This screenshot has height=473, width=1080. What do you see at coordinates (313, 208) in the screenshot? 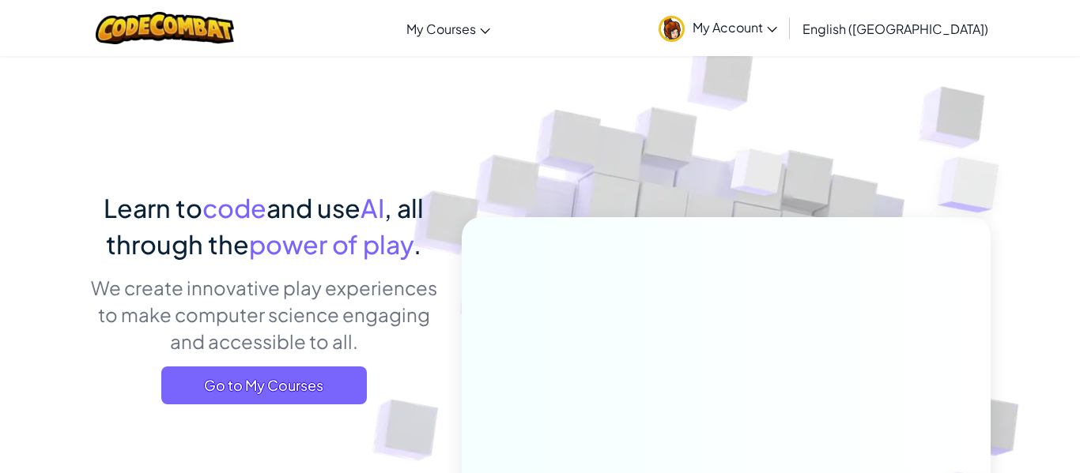
I see `span: and use` at bounding box center [313, 208].